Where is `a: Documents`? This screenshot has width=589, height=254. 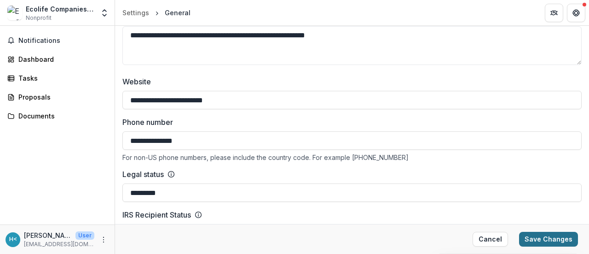
a: Documents is located at coordinates (57, 116).